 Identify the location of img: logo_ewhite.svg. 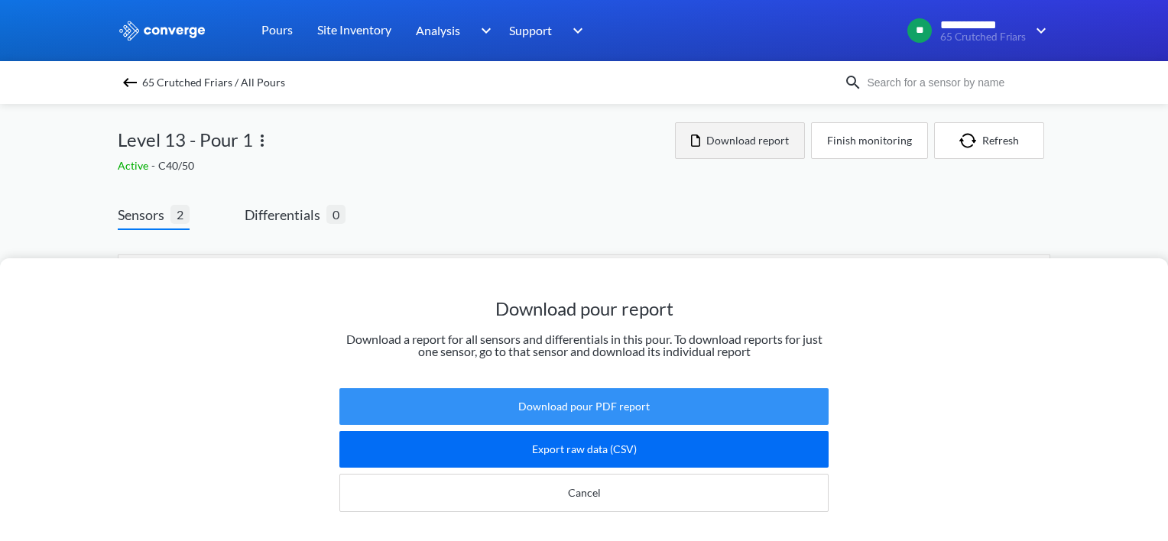
(162, 31).